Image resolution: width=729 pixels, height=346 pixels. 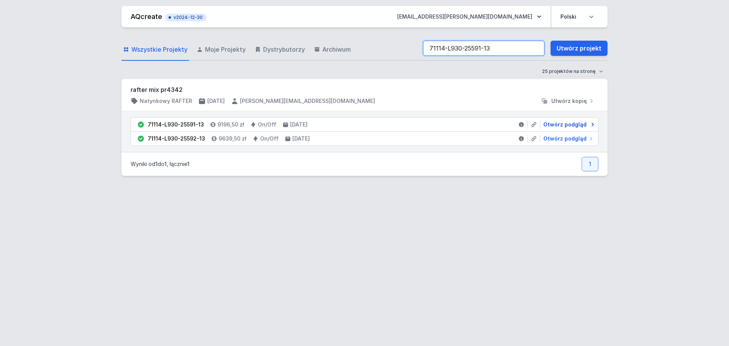 I want to click on span: v2024-12-30, so click(x=186, y=17).